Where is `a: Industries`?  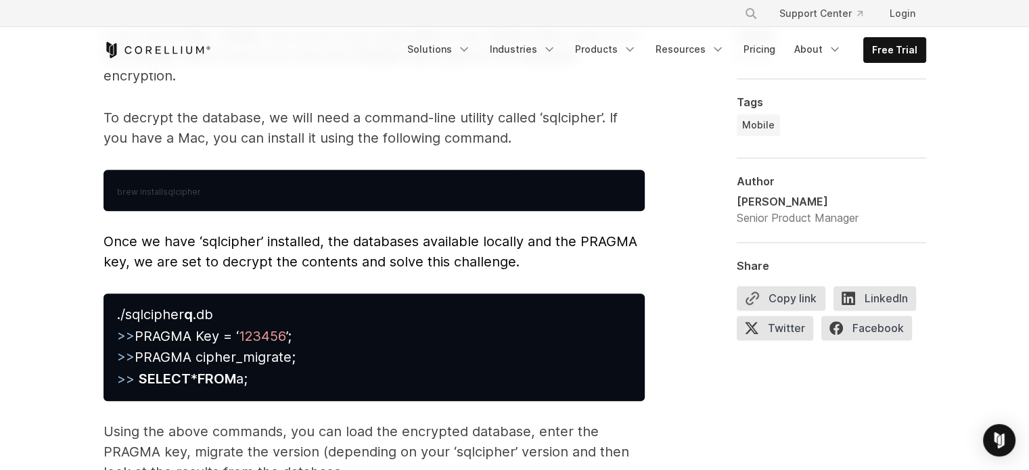
a: Industries is located at coordinates (523, 49).